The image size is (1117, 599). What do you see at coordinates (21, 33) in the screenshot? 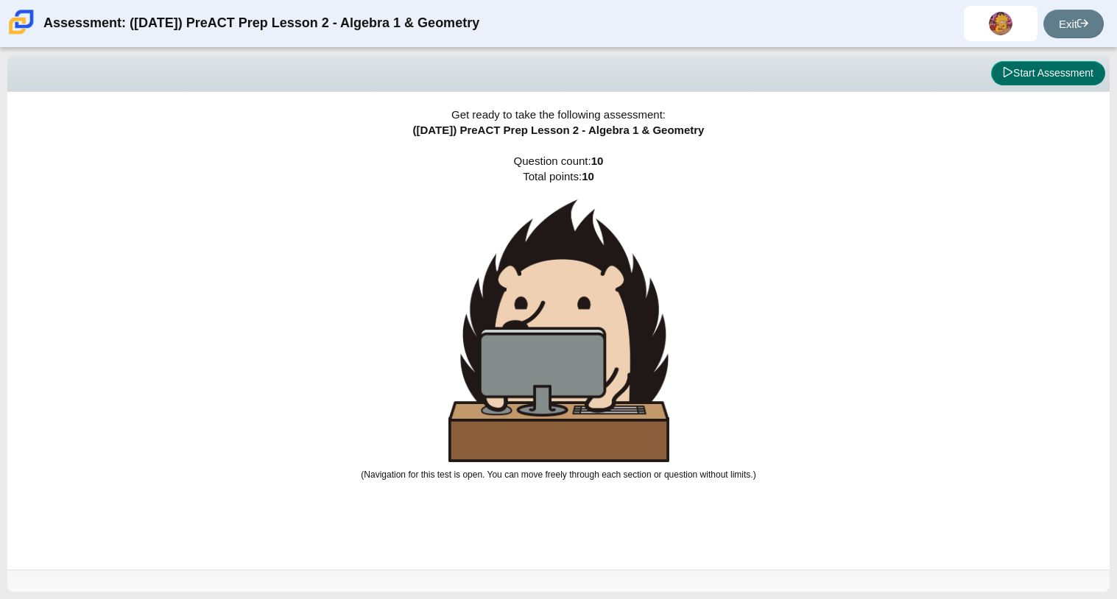
I see `a: Carmen School of Science & Technology` at bounding box center [21, 33].